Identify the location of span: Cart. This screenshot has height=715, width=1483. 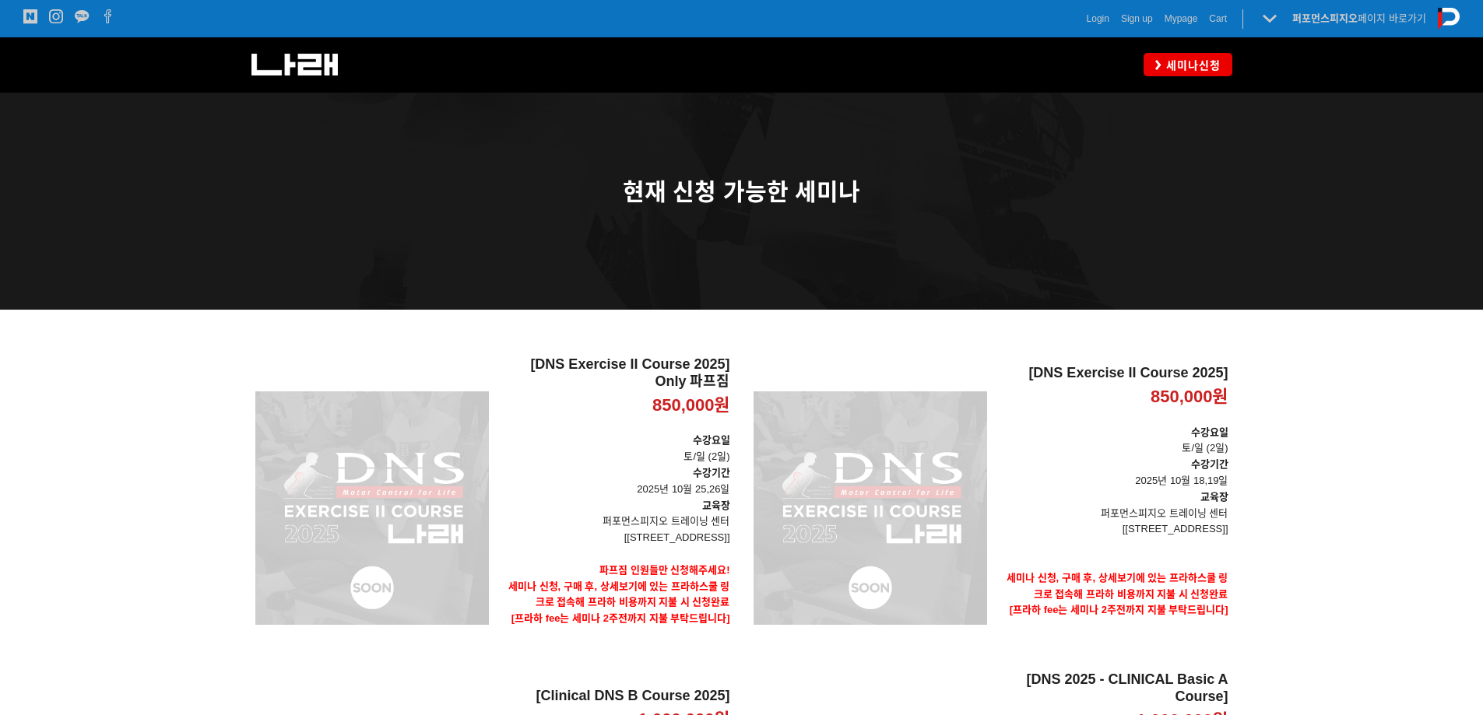
(1217, 19).